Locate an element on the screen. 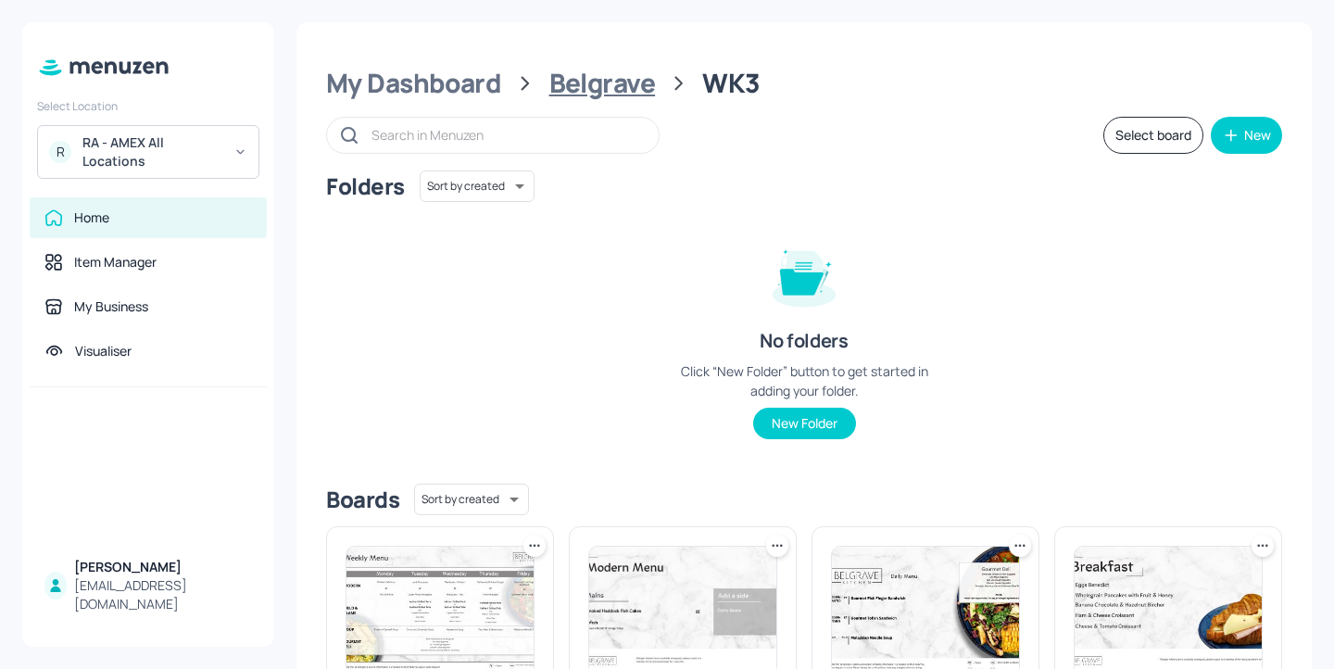 Image resolution: width=1334 pixels, height=669 pixels. div: Item Manager is located at coordinates (115, 262).